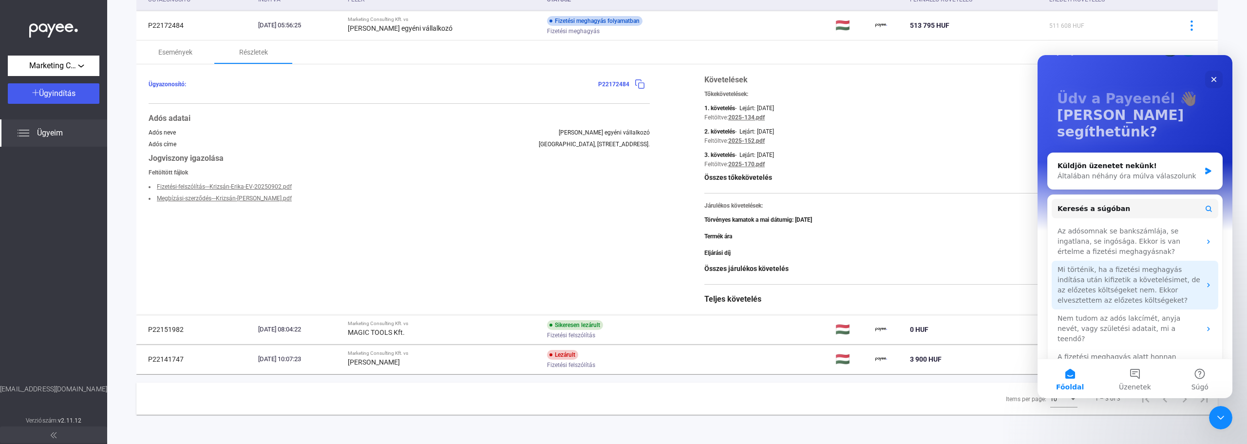 The height and width of the screenshot is (444, 1247). Describe the element at coordinates (1053, 399) in the screenshot. I see `span: 10` at that location.